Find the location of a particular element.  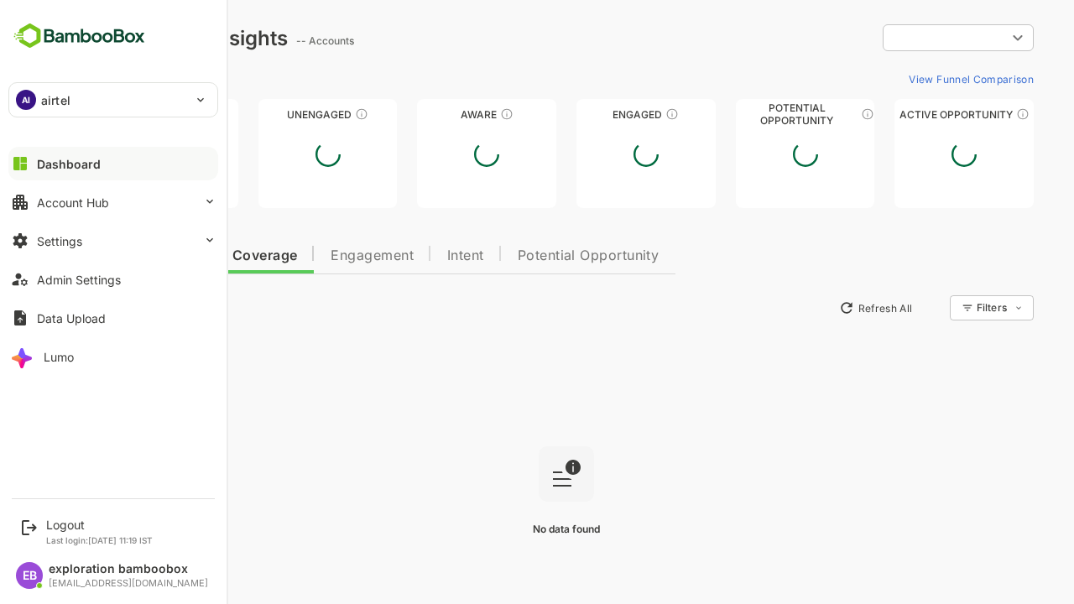

span: Potential Opportunity is located at coordinates (529, 256).